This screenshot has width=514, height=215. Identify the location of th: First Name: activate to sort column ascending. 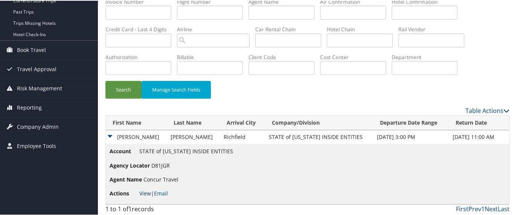
(136, 122).